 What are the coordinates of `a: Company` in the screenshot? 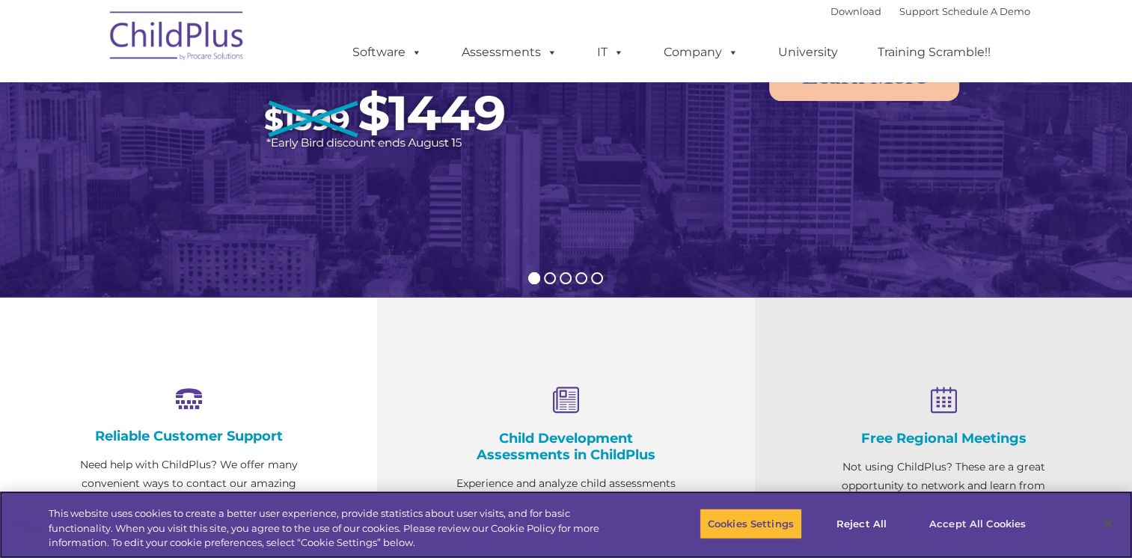 It's located at (701, 52).